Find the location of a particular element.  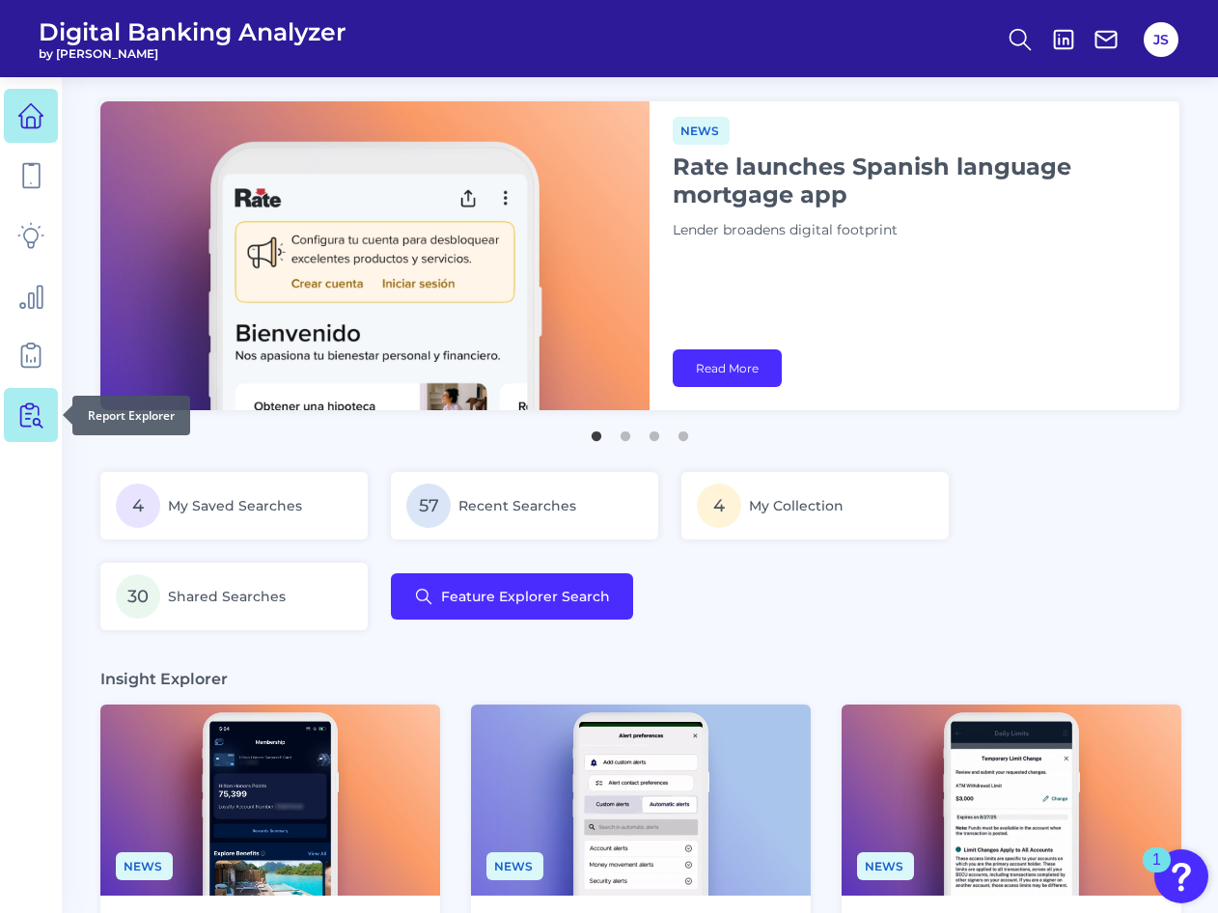

button: 3 is located at coordinates (655, 432).